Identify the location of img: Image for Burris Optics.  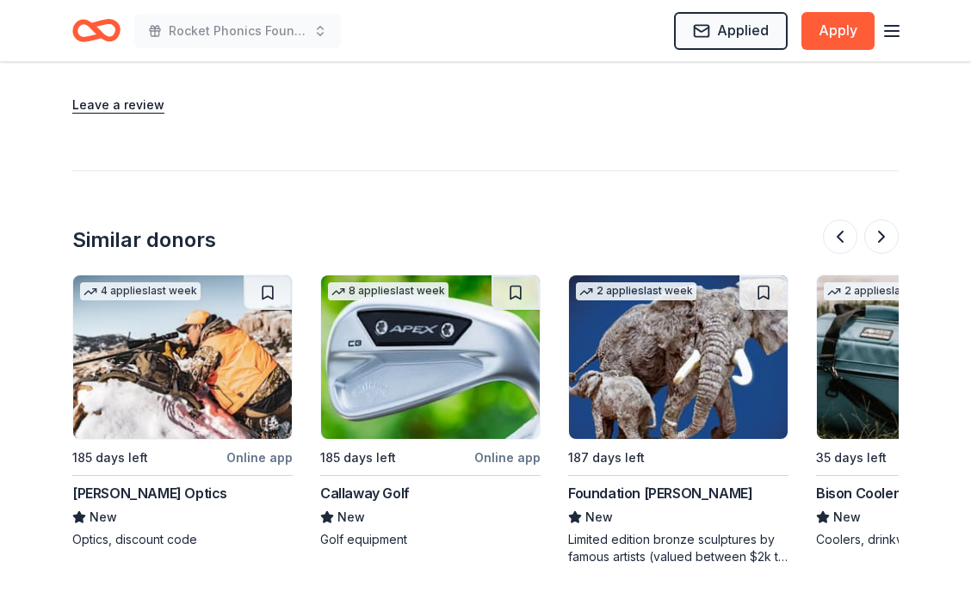
(182, 357).